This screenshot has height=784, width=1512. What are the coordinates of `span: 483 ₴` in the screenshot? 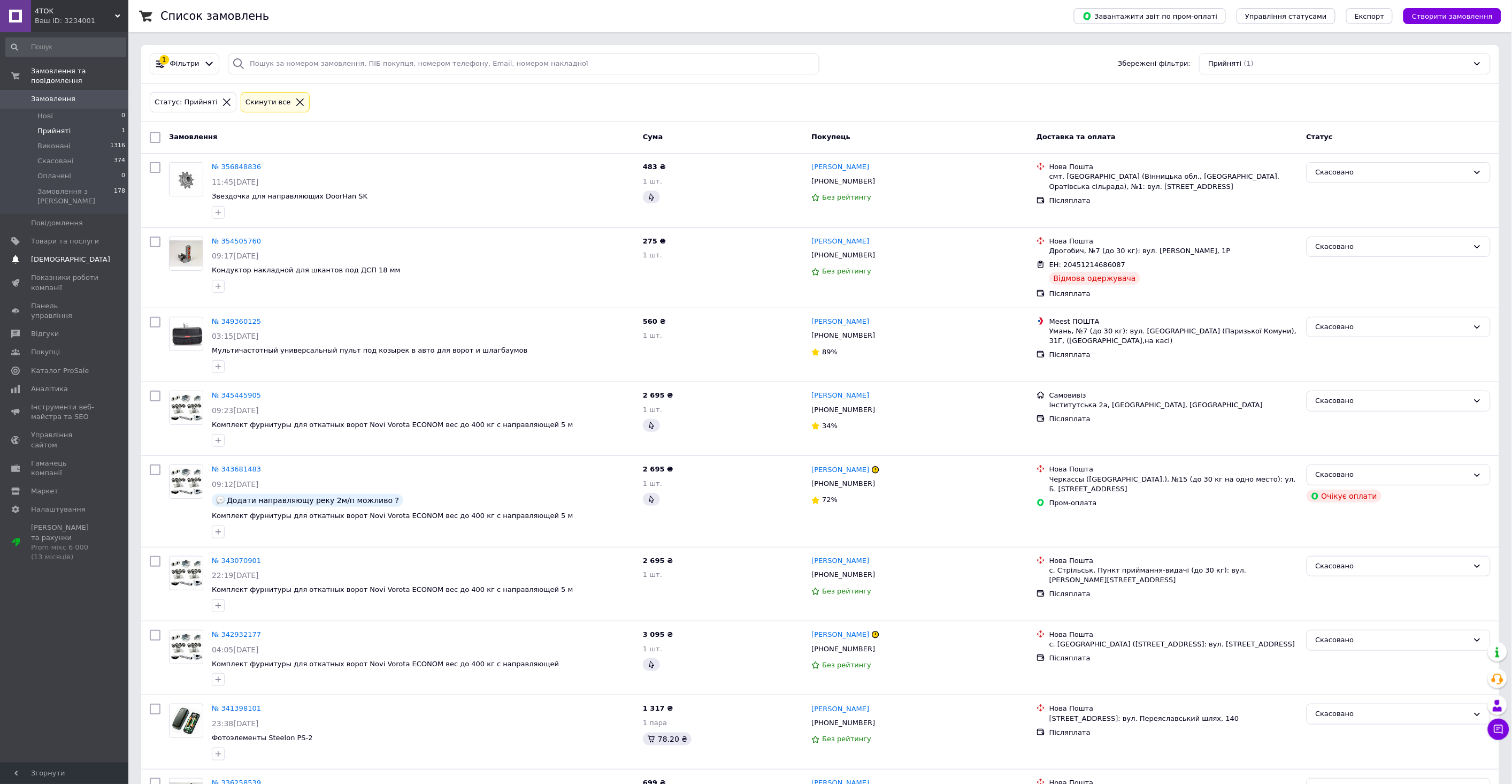 It's located at (654, 166).